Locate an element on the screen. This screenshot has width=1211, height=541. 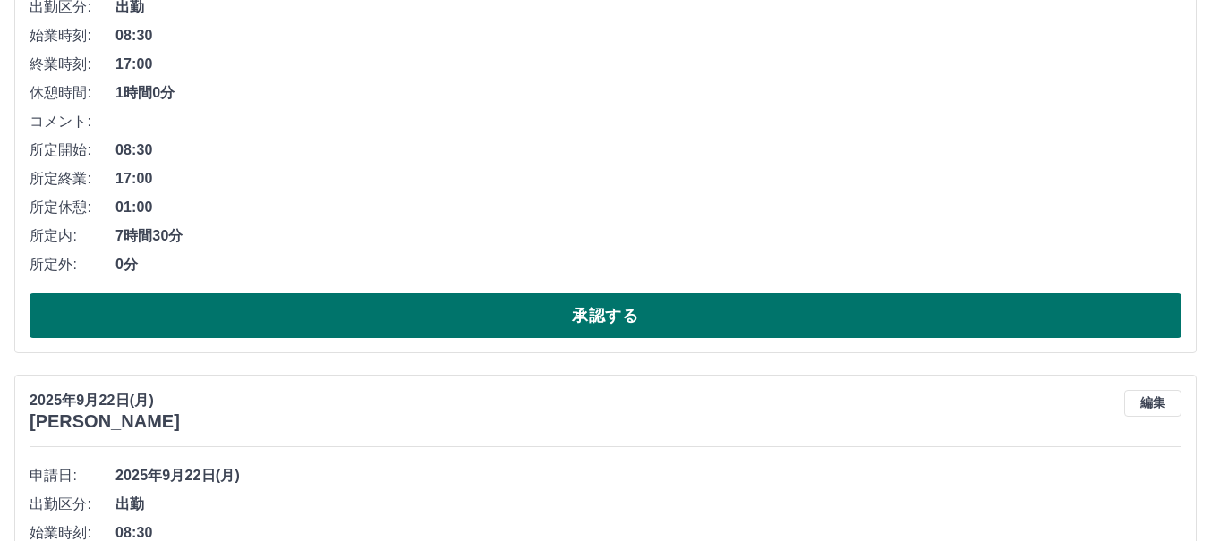
span: 始業時刻: is located at coordinates (72, 36).